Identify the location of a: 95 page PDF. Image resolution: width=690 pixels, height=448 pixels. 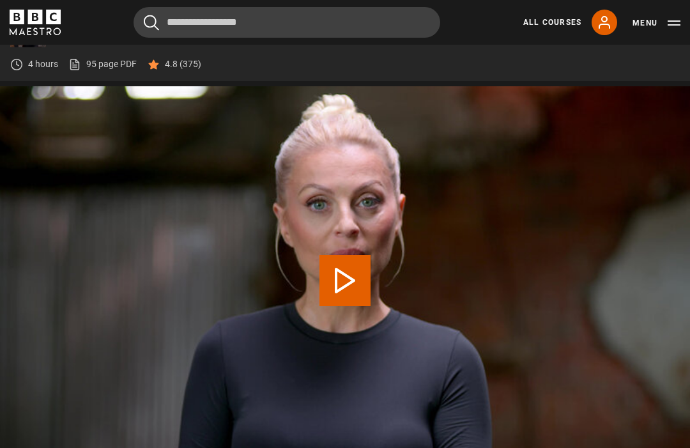
(102, 64).